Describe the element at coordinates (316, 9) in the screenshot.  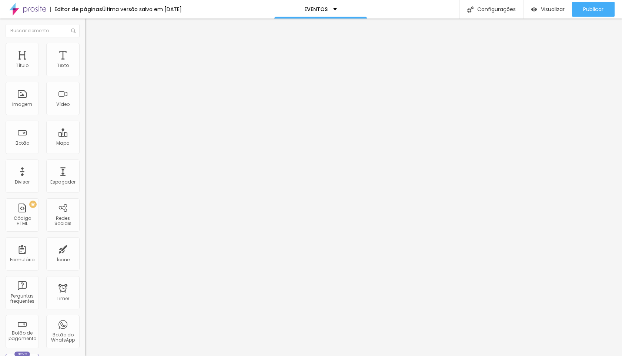
I see `p: EVENTOS` at that location.